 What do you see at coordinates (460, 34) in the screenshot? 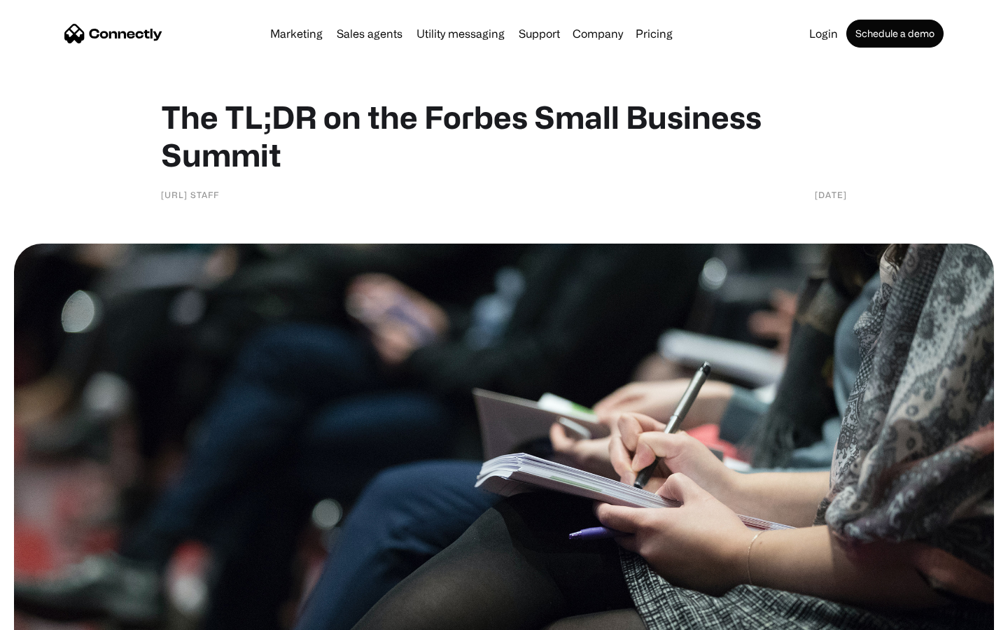
I see `a: Utility messaging` at bounding box center [460, 34].